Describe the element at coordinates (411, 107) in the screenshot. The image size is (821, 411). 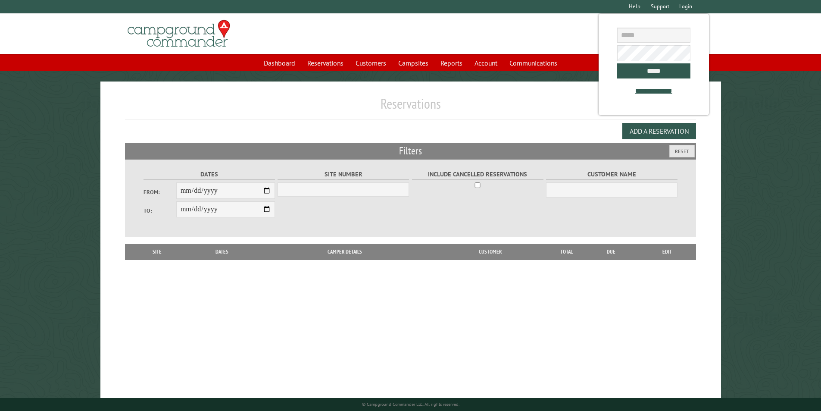
I see `h1: Reservations` at that location.